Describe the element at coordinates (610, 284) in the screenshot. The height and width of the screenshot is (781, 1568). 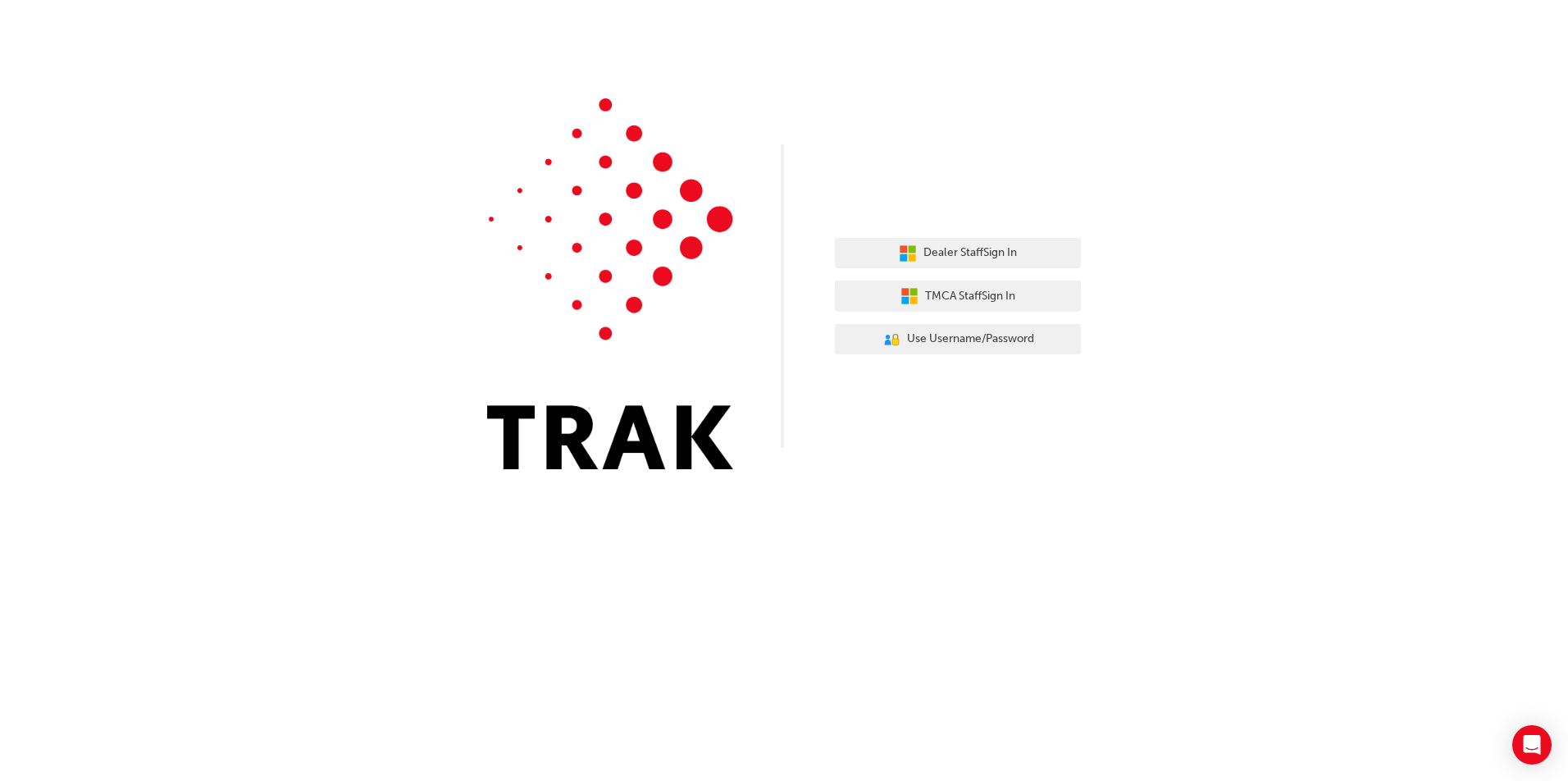
I see `img: Trak` at that location.